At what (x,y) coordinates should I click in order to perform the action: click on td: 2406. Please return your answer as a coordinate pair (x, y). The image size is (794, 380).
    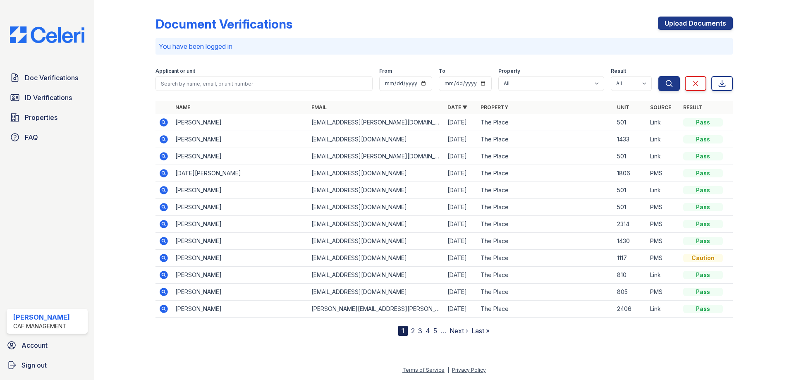
    Looking at the image, I should click on (630, 309).